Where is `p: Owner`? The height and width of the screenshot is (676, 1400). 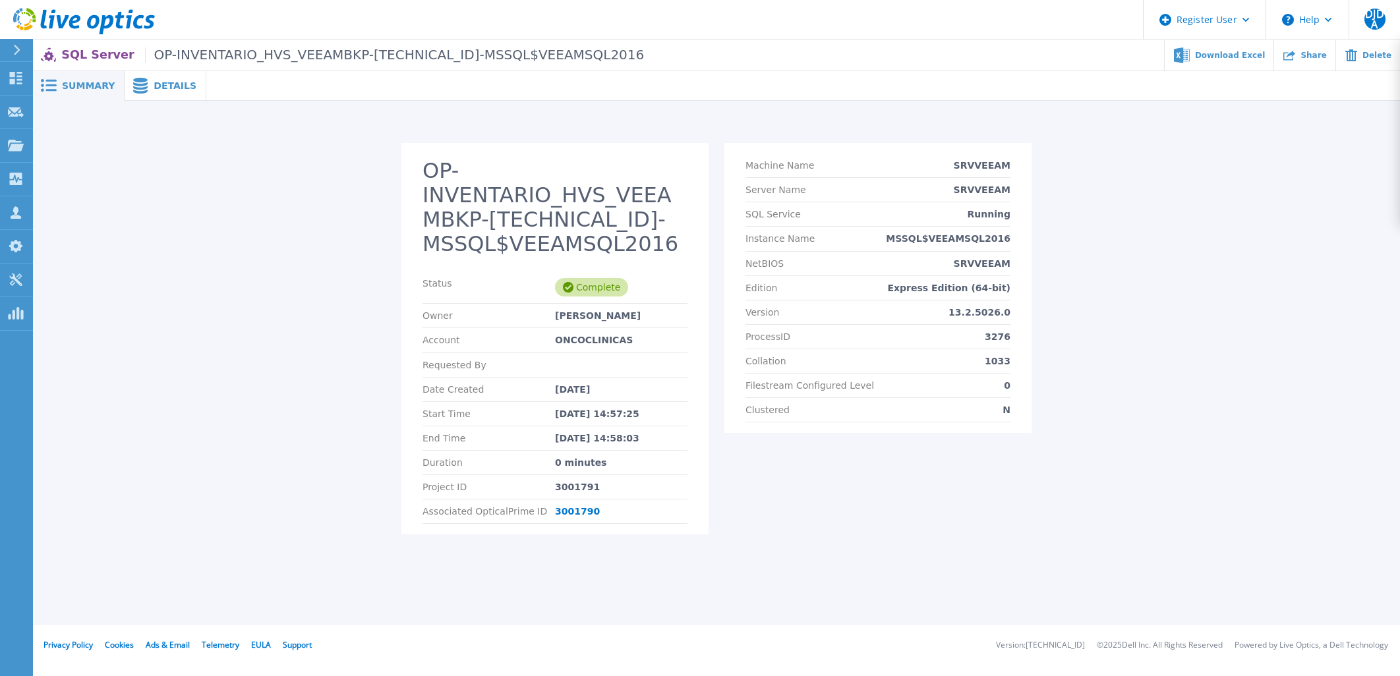 p: Owner is located at coordinates (488, 316).